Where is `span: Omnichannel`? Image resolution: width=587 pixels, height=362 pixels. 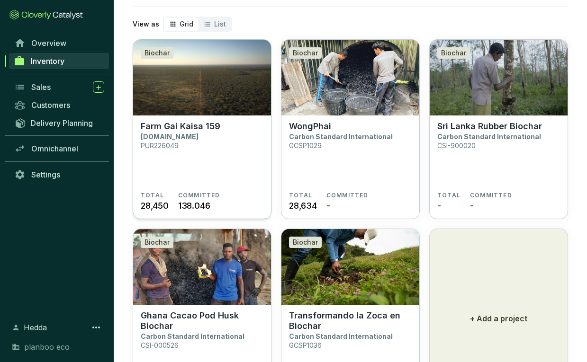 span: Omnichannel is located at coordinates (54, 149).